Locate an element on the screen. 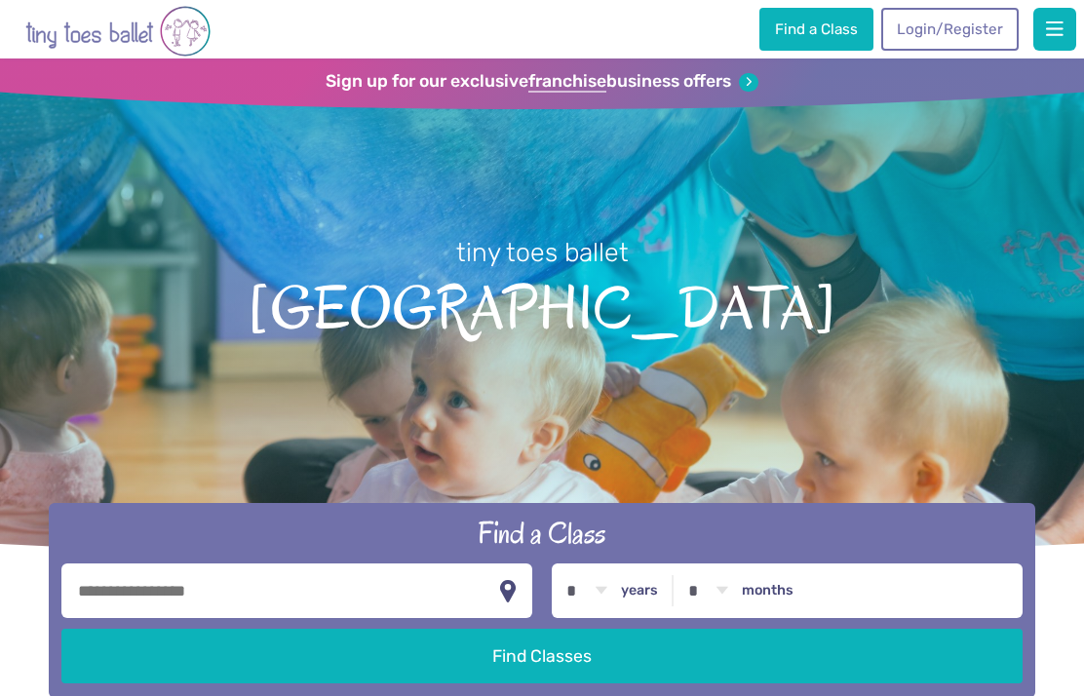  small: tiny toes ballet is located at coordinates (542, 252).